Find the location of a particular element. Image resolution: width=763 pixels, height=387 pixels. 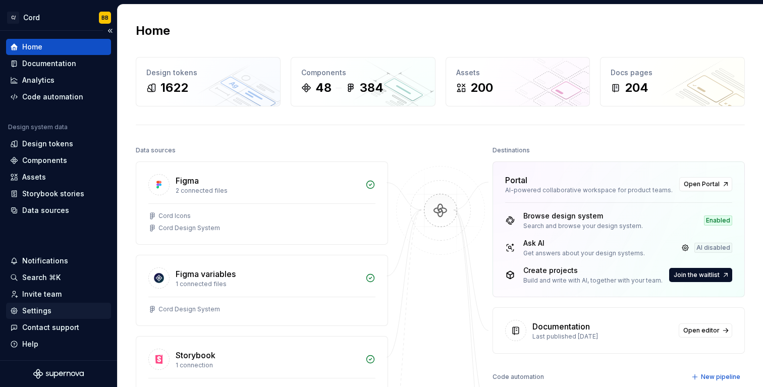

div: 384 is located at coordinates (372, 88).